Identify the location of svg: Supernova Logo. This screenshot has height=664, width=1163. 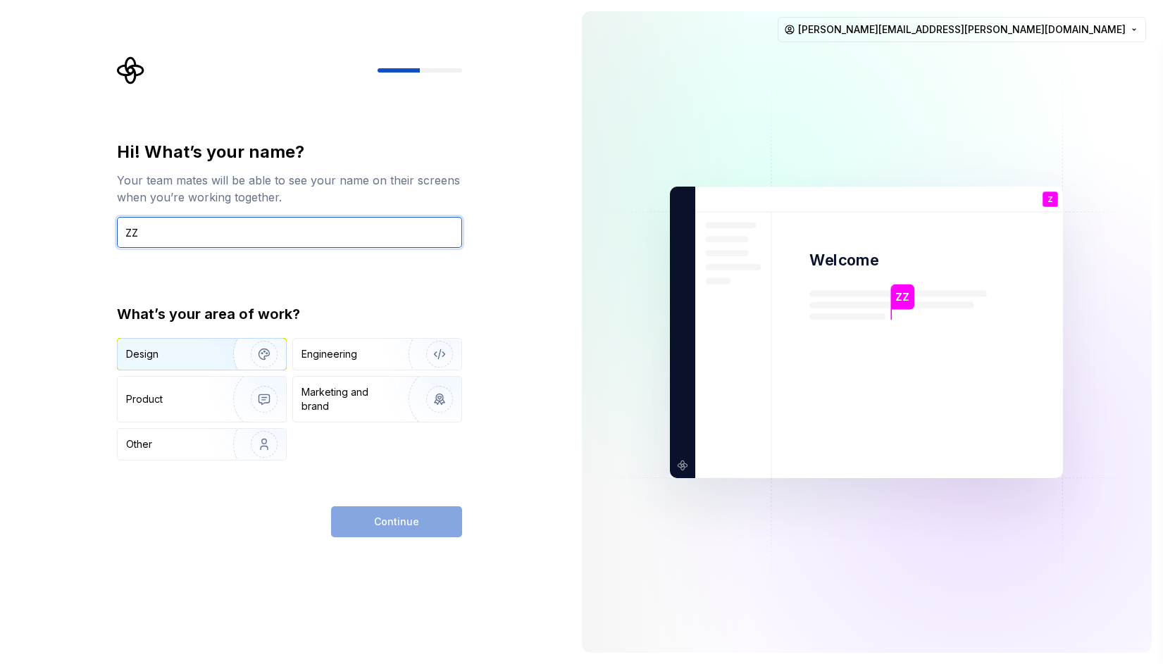
(131, 70).